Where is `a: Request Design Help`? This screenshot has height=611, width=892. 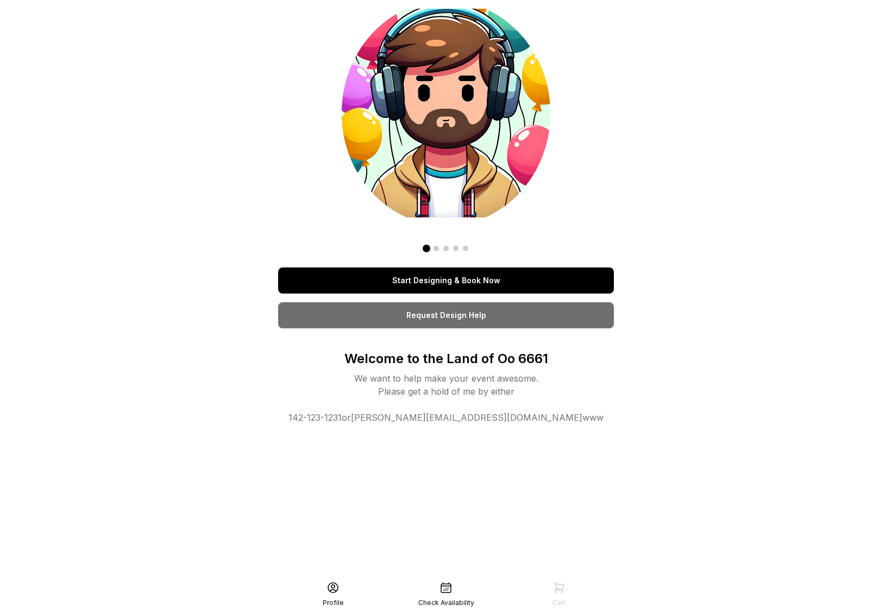
a: Request Design Help is located at coordinates (446, 315).